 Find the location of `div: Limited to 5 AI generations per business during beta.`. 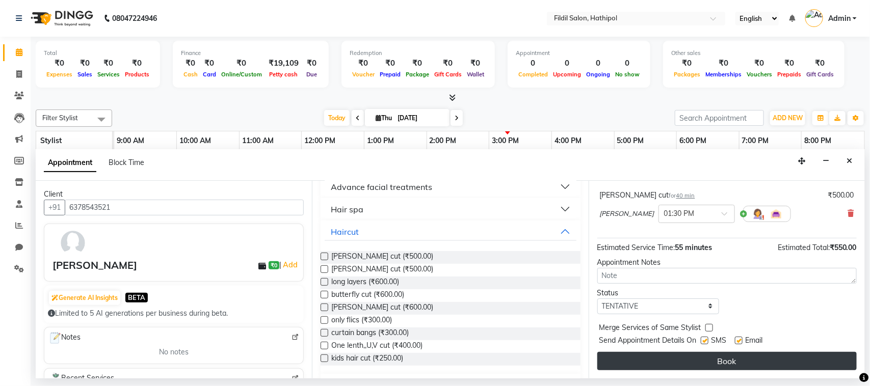

div: Limited to 5 AI generations per business during beta. is located at coordinates (174, 313).